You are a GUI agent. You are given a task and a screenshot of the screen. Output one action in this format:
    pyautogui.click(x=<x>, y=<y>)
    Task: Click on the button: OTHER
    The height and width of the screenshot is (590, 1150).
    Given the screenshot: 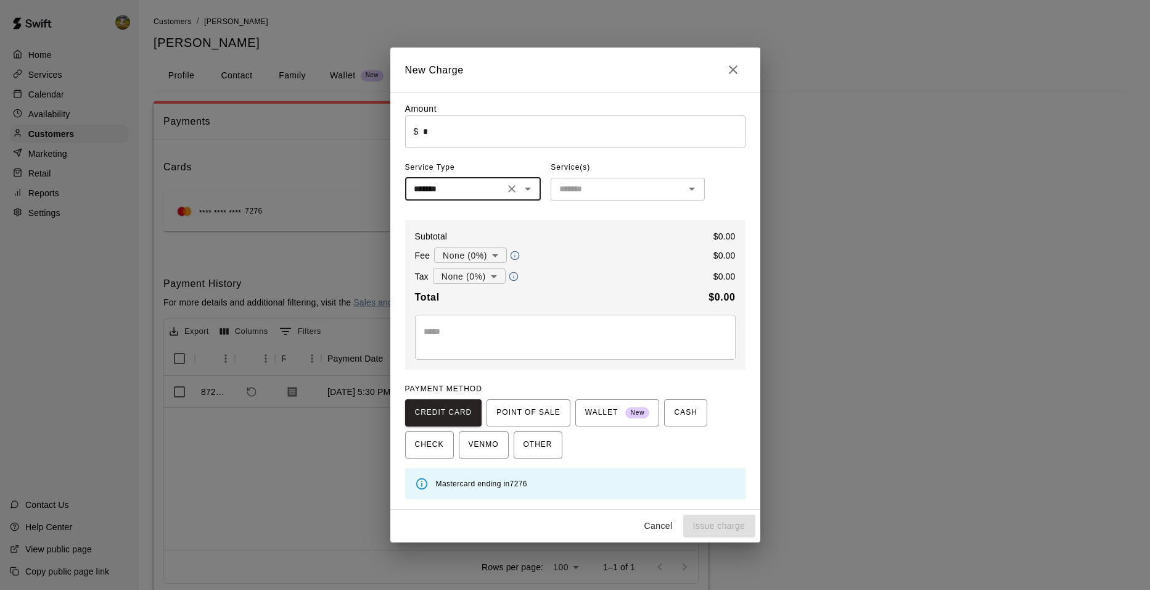 What is the action you would take?
    pyautogui.click(x=538, y=445)
    